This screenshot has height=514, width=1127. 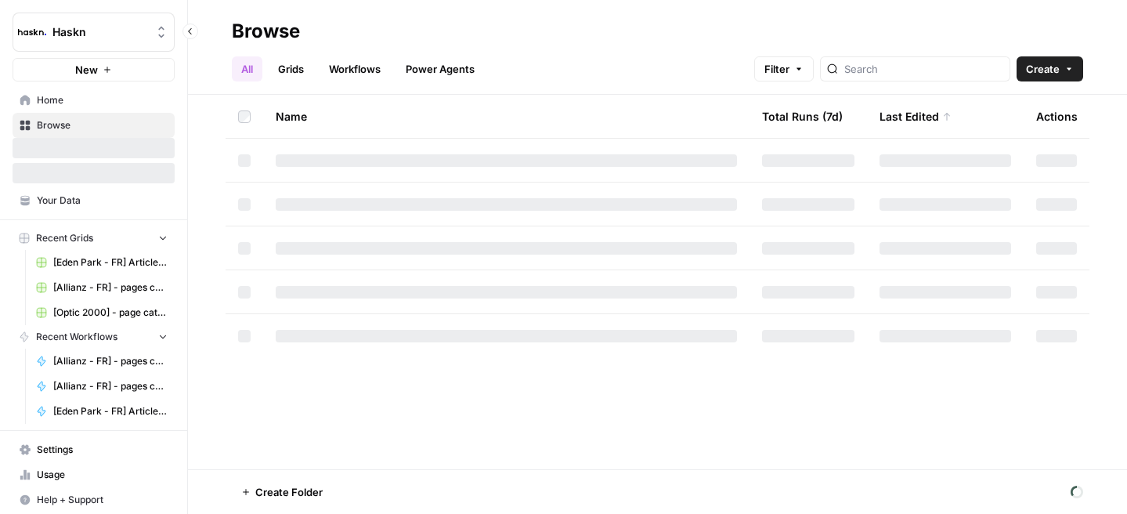 What do you see at coordinates (802, 116) in the screenshot?
I see `div: Total Runs (7d)` at bounding box center [802, 116].